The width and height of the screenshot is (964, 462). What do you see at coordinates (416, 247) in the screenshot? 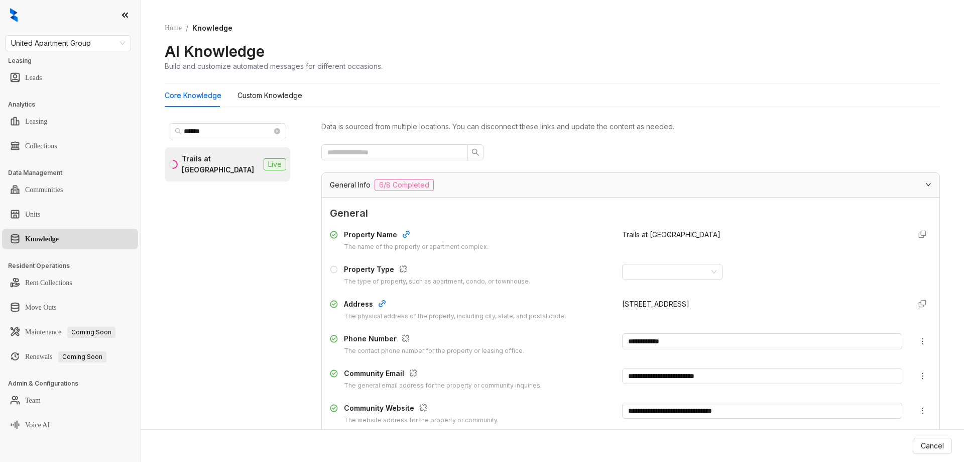
I see `div: The name of the property or apartment complex.` at bounding box center [416, 247].